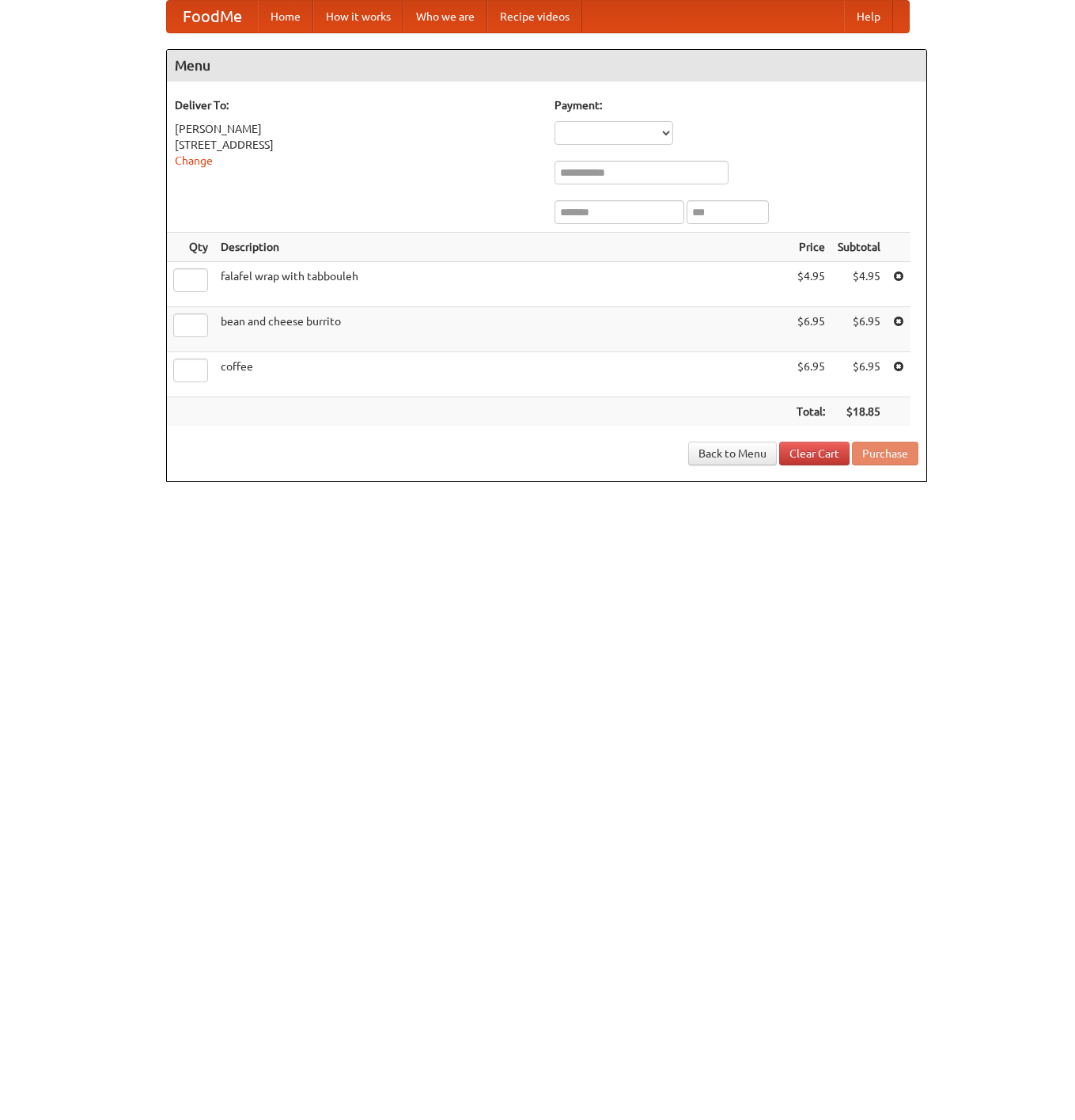  Describe the element at coordinates (358, 17) in the screenshot. I see `a: How it works` at that location.